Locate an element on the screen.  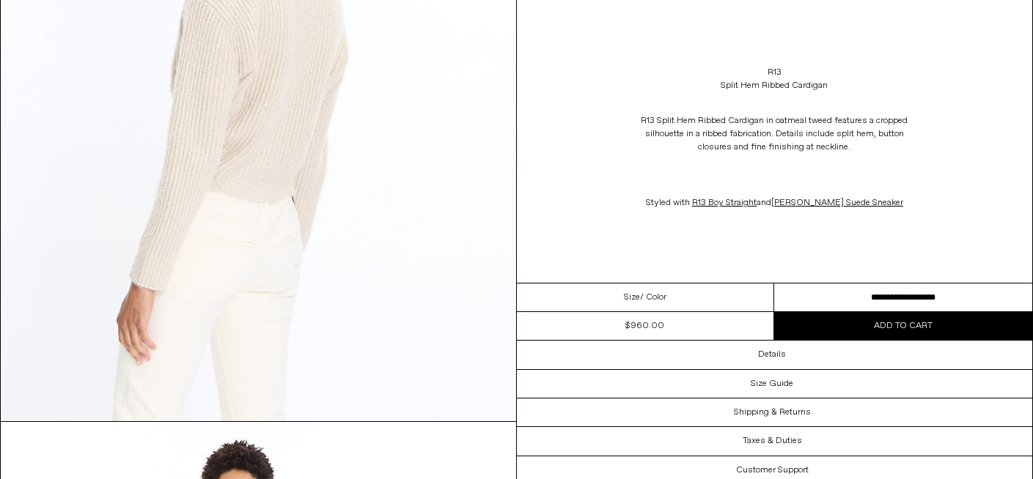
p: R13 Split Hem Ribbed Cardigan in oatmeal tweed features a cropped silhouette in a ribbed fabricat... is located at coordinates (774, 134).